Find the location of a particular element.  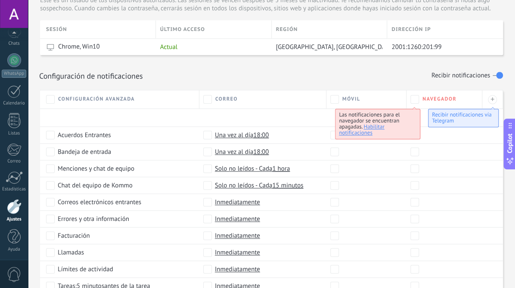

span: 15 minutos is located at coordinates (287, 185).